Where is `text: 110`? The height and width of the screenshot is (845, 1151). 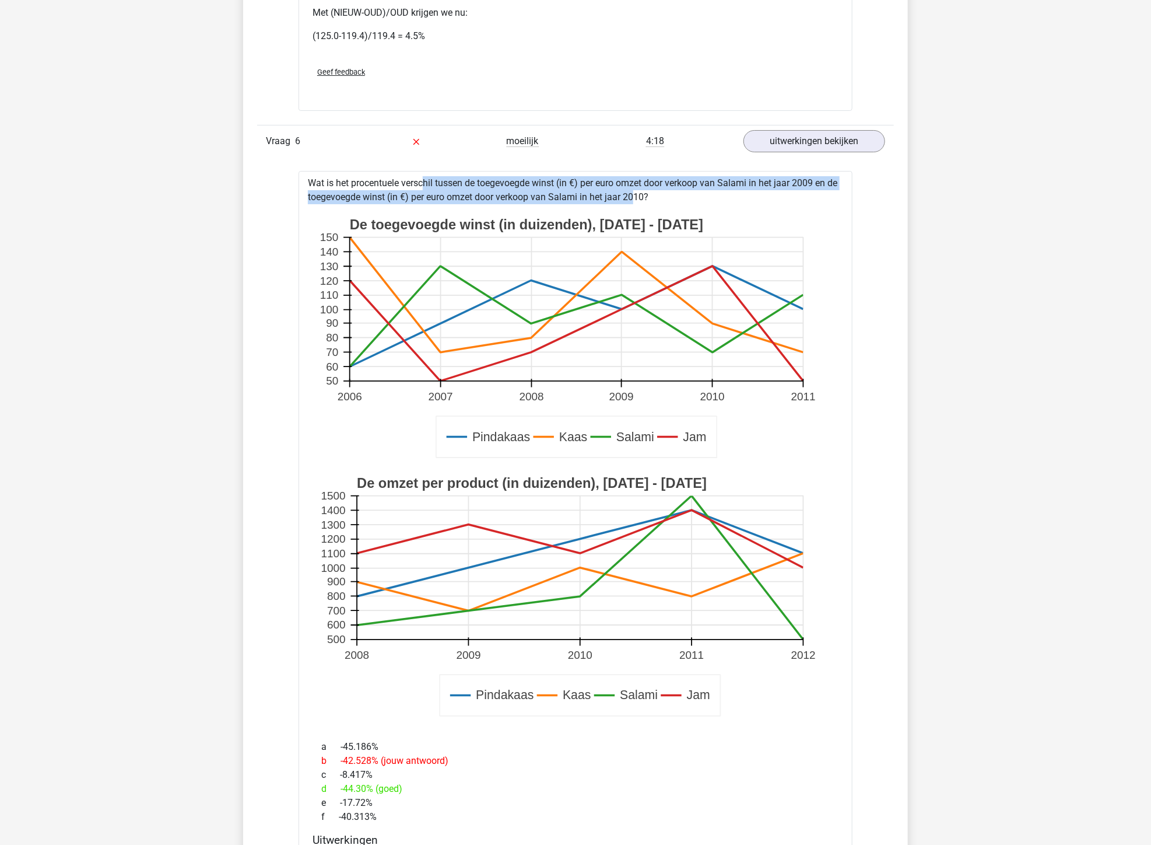
text: 110 is located at coordinates (330, 295).